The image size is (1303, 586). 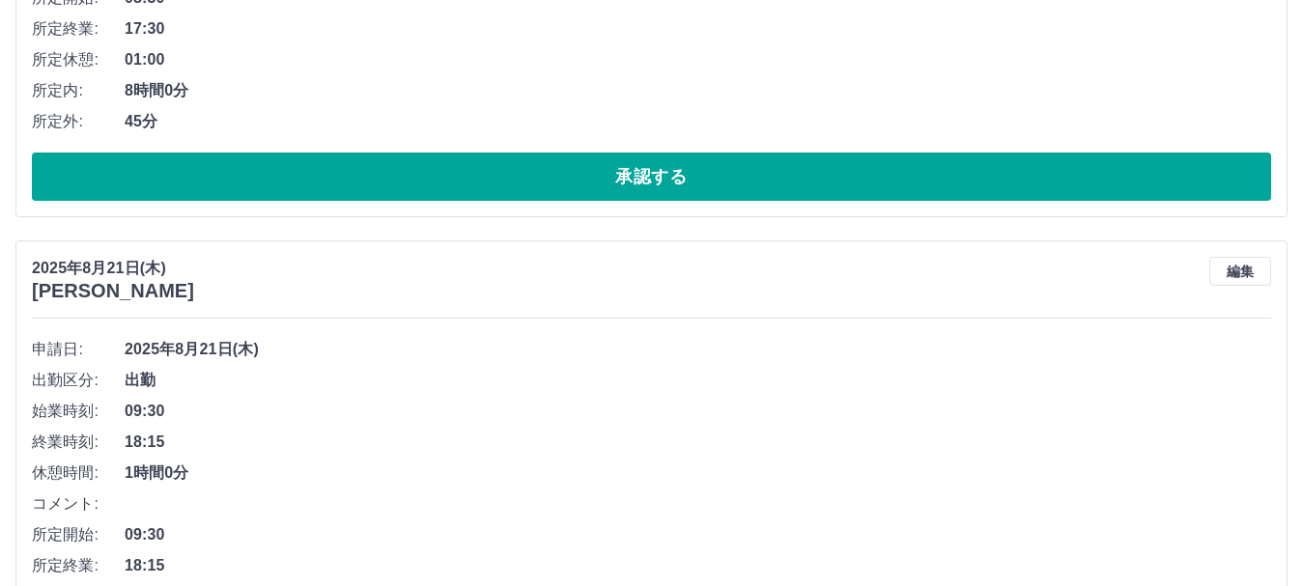 I want to click on span: 所定内:, so click(x=78, y=91).